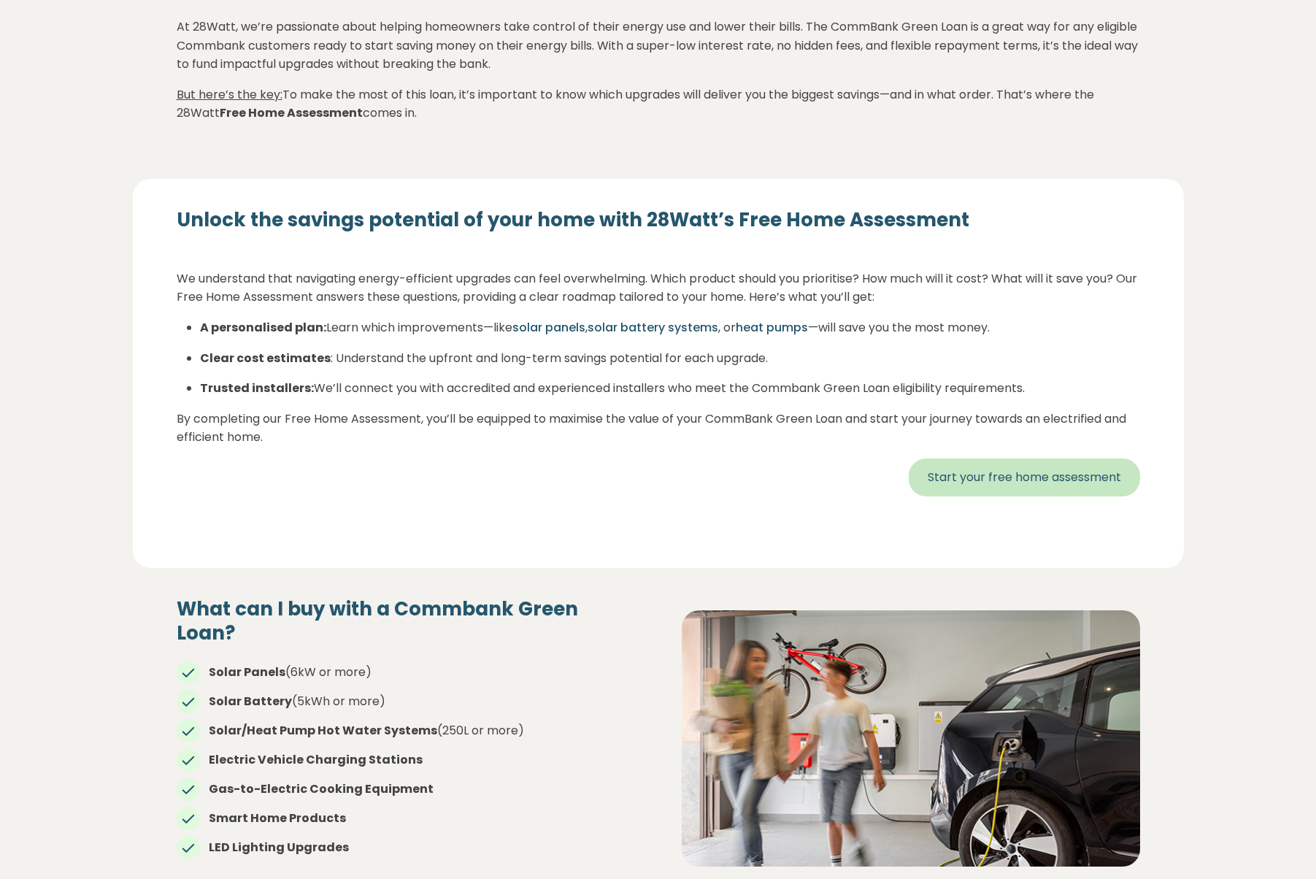 This screenshot has width=1316, height=879. Describe the element at coordinates (247, 671) in the screenshot. I see `strong: Solar Panels` at that location.